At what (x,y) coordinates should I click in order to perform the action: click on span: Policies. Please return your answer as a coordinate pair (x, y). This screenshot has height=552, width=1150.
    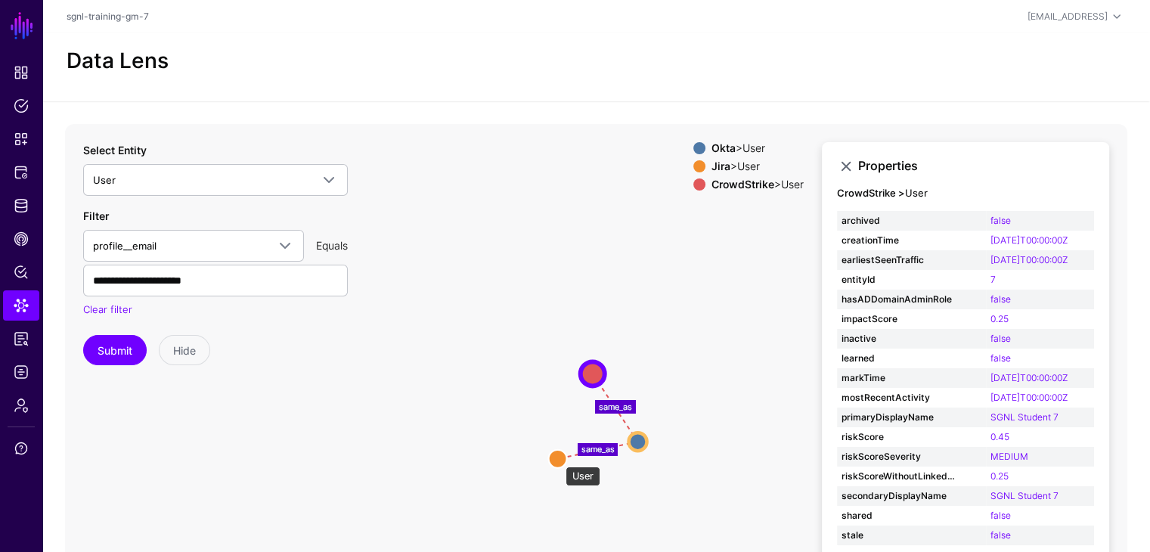
    Looking at the image, I should click on (21, 106).